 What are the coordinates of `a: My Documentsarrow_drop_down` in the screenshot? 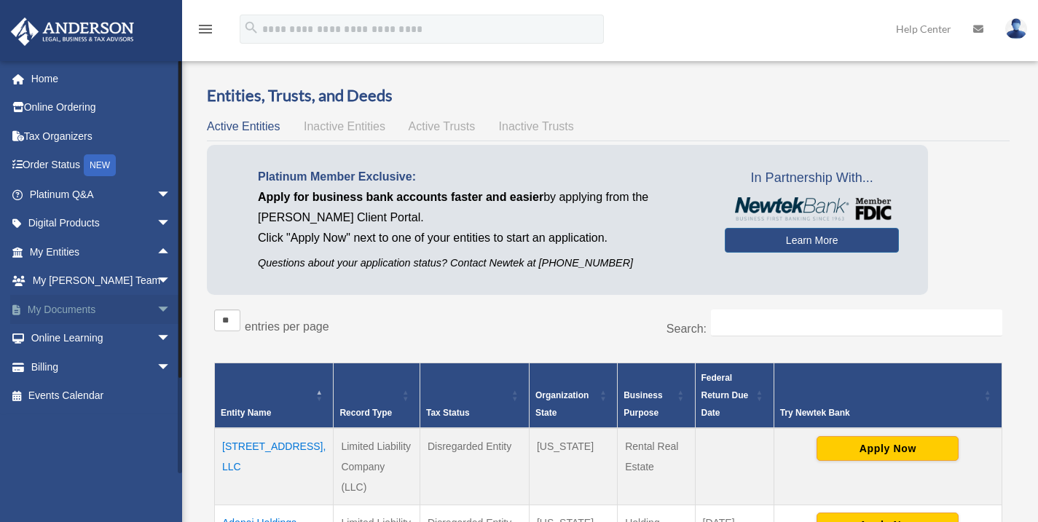 It's located at (101, 310).